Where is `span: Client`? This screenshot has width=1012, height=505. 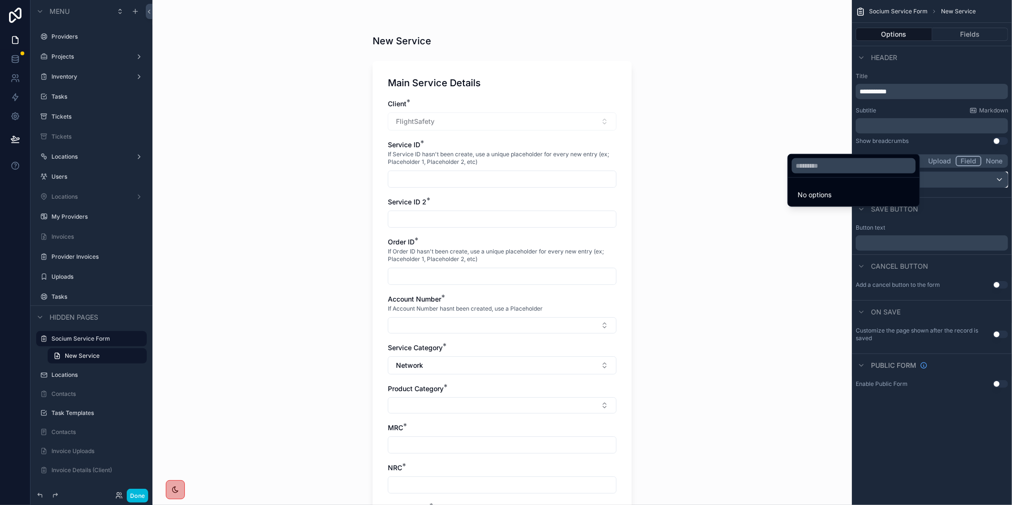
span: Client is located at coordinates (397, 103).